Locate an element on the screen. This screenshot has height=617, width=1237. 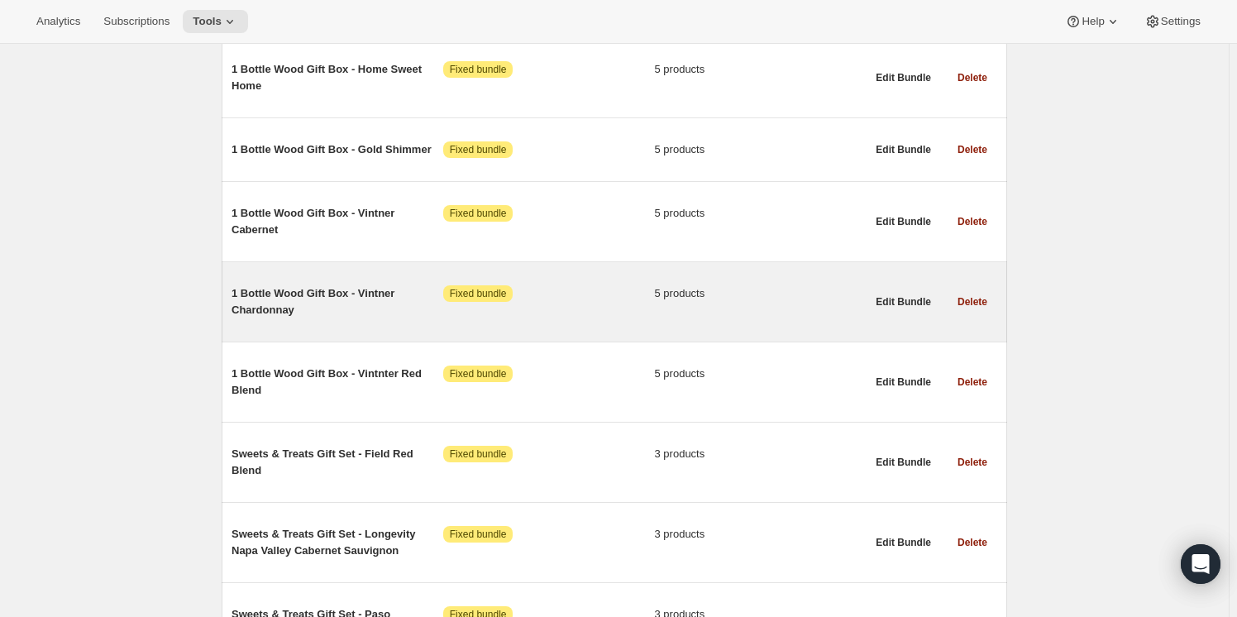
span: 1 Bottle Wood Gift Box - Gold Shimmer is located at coordinates (337, 150).